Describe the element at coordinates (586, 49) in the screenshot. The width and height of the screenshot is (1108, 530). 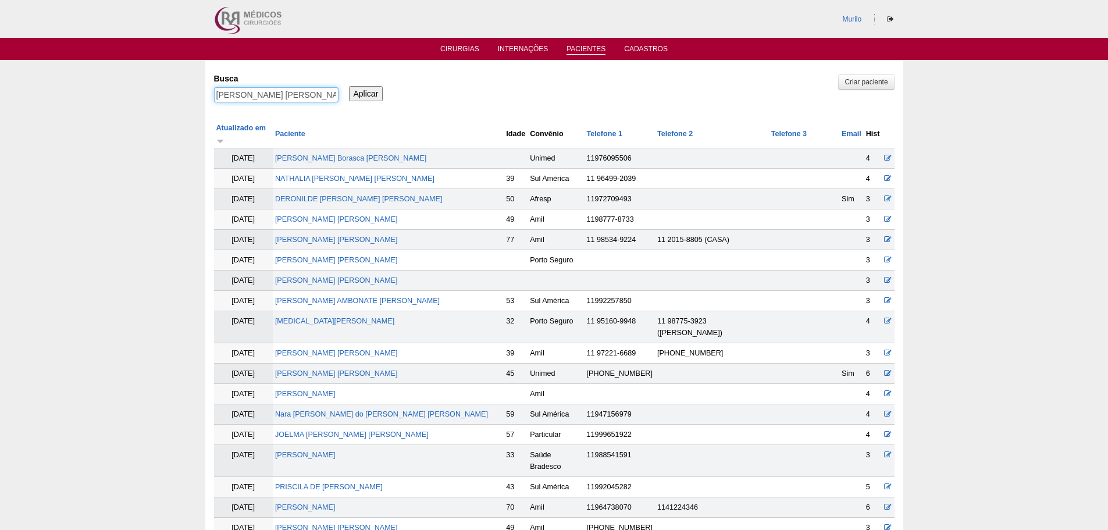
I see `a: Pacientes` at that location.